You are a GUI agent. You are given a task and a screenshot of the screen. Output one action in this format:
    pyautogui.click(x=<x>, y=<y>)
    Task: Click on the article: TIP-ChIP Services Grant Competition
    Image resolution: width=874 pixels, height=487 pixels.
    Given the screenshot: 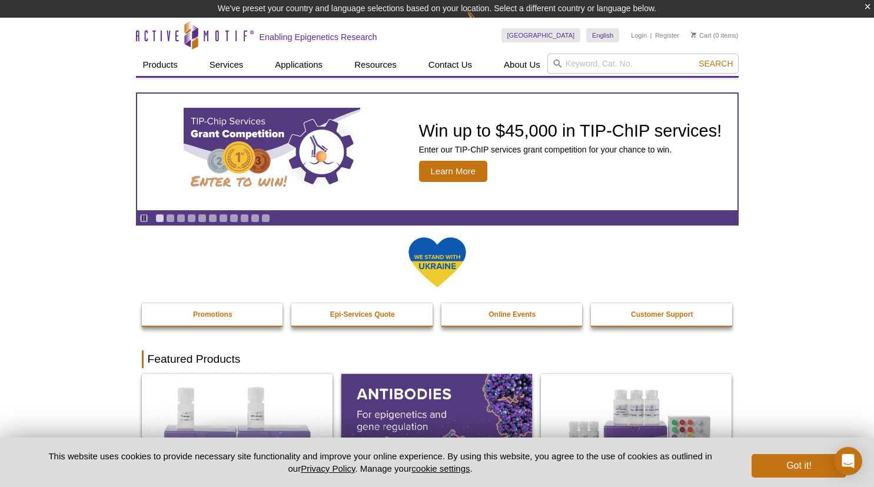 What is the action you would take?
    pyautogui.click(x=437, y=152)
    